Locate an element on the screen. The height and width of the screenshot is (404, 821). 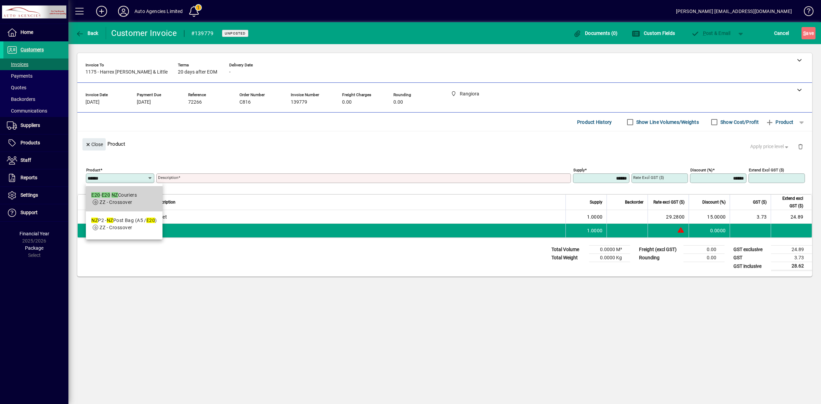
td: 28.62 is located at coordinates (791, 266).